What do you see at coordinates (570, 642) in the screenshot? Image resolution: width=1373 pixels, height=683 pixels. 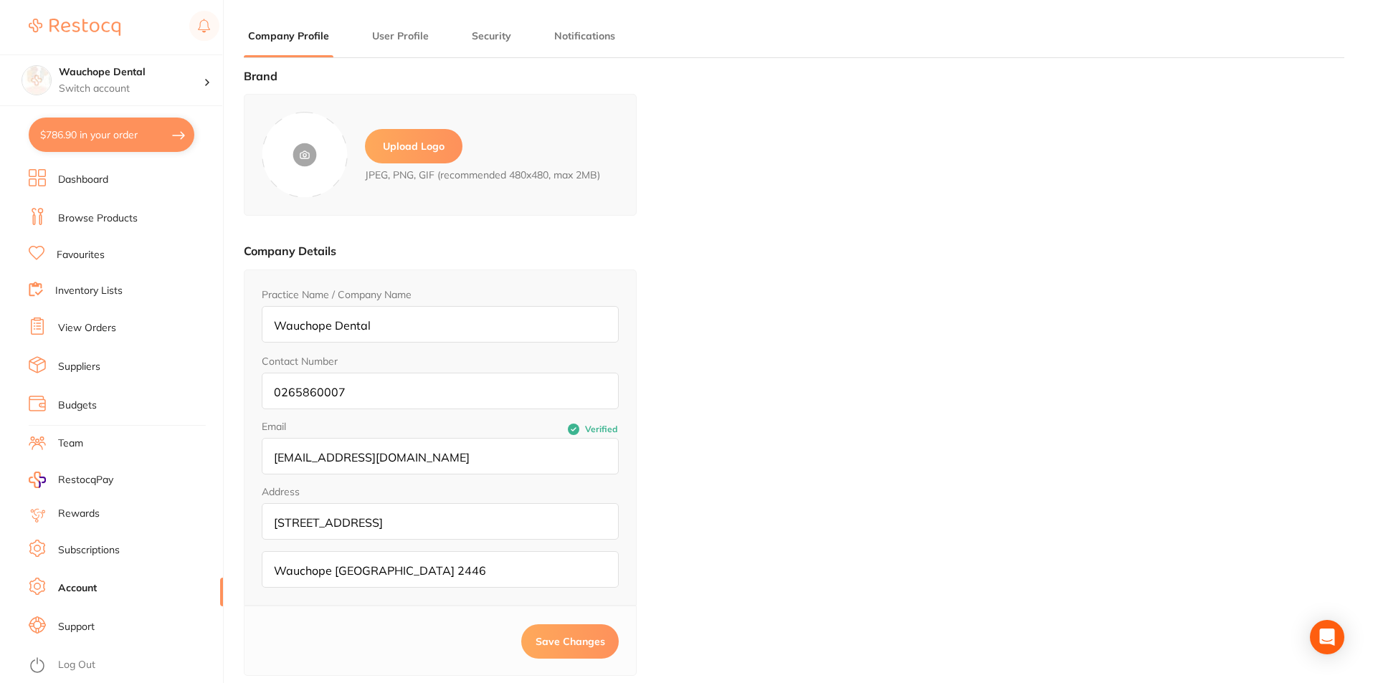 I see `span: Save Changes` at bounding box center [570, 642].